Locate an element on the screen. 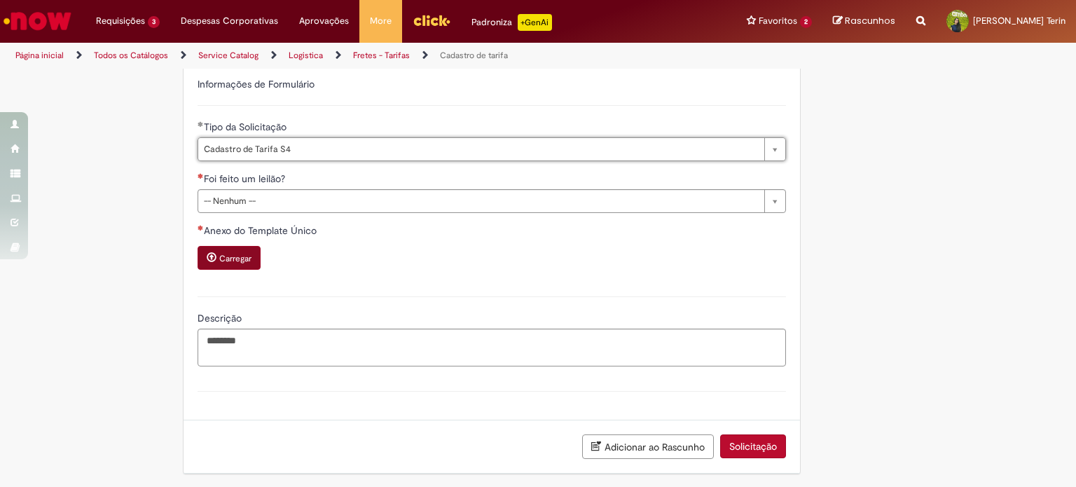 Image resolution: width=1076 pixels, height=487 pixels. span: Anexo do Template Único is located at coordinates (261, 231).